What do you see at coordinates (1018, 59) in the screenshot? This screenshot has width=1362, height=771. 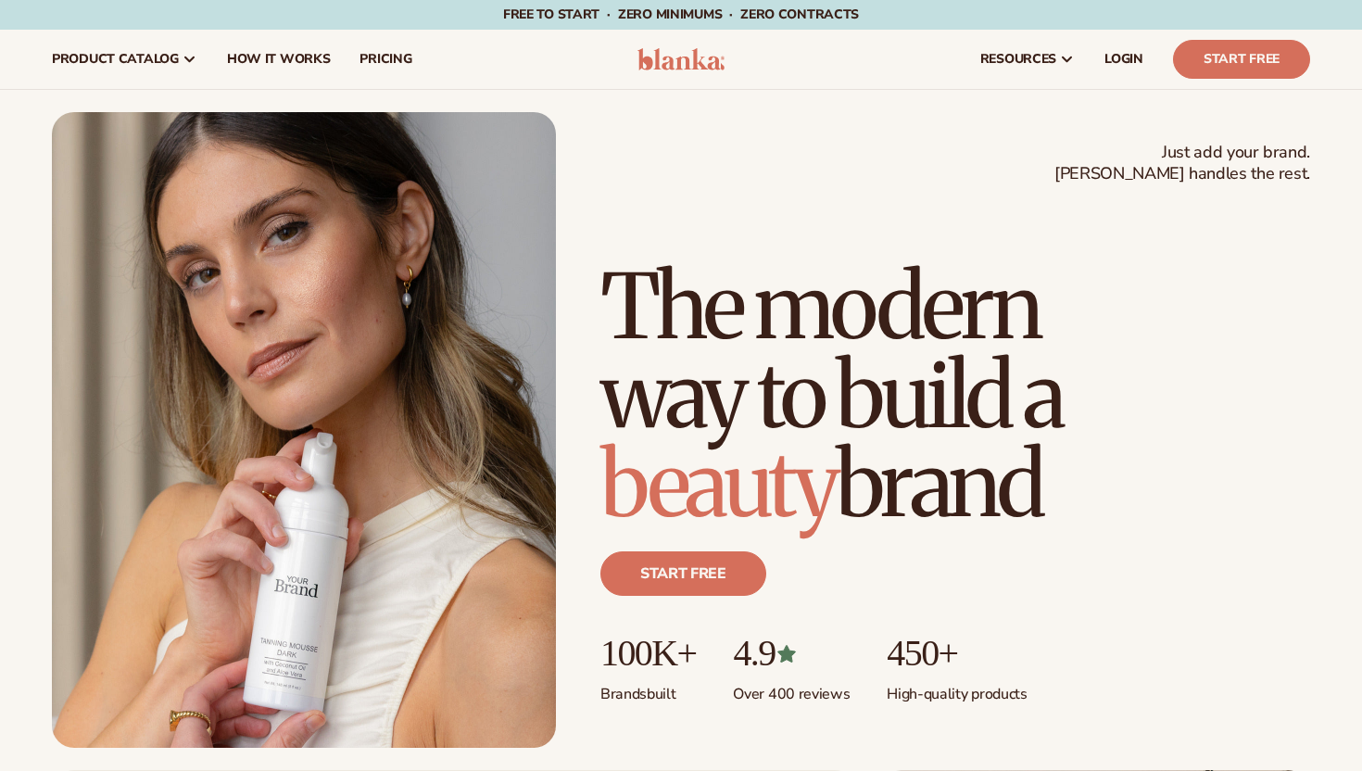 I see `span: resources` at bounding box center [1018, 59].